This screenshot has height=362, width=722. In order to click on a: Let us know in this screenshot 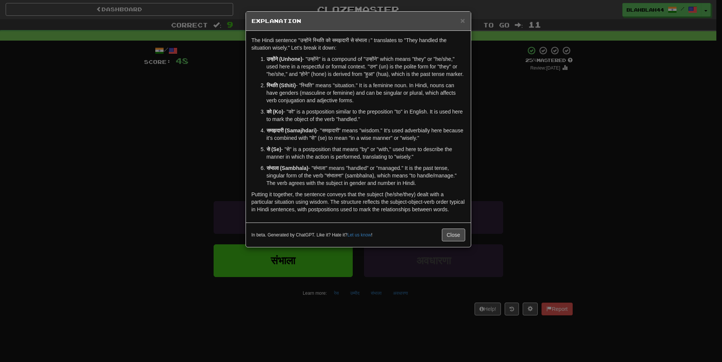, I will do `click(359, 235)`.